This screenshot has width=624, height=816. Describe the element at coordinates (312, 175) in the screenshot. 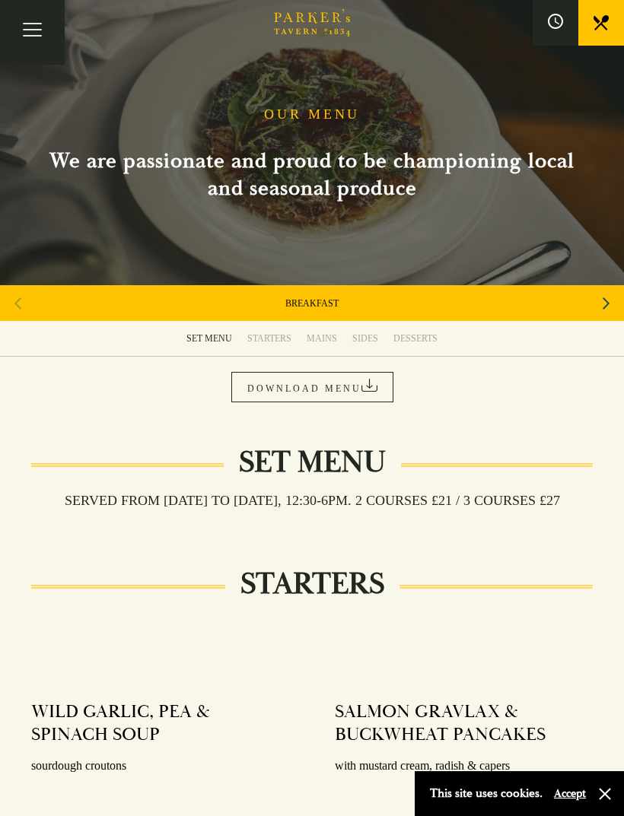

I see `h2: We are passionate and proud to be championing local and seasonal produce` at that location.